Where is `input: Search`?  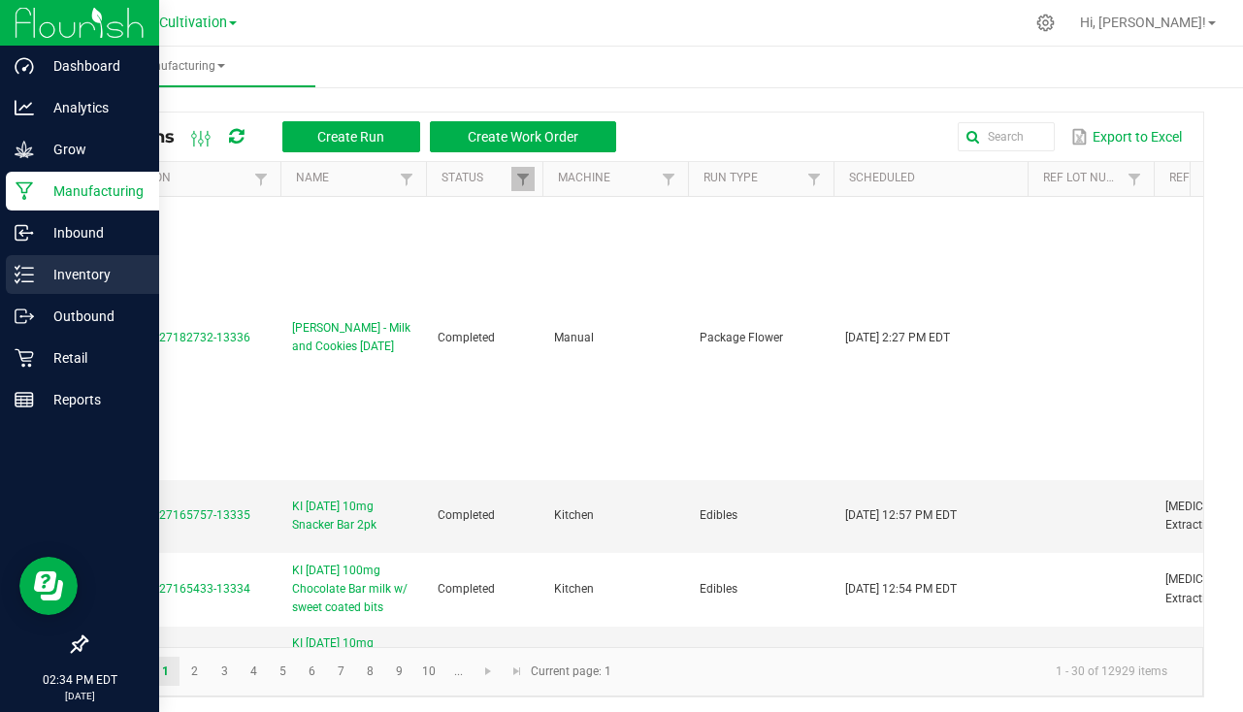
input: Search is located at coordinates (1006, 137).